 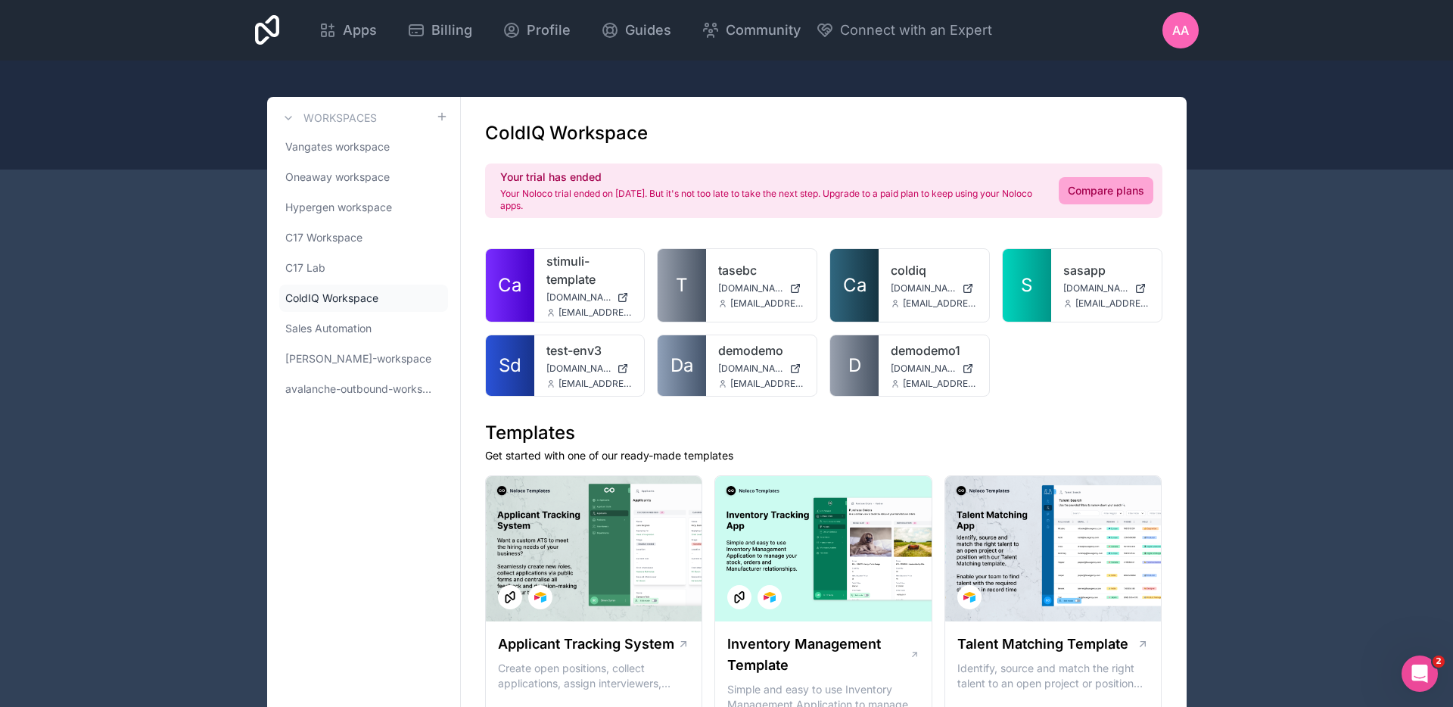 What do you see at coordinates (682, 285) in the screenshot?
I see `a: T` at bounding box center [682, 285].